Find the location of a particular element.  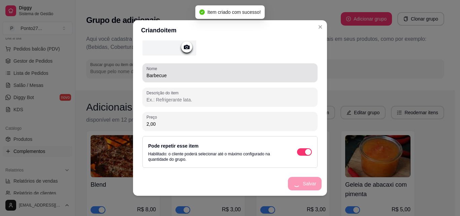

span: Item criado com sucesso! is located at coordinates (234, 12).